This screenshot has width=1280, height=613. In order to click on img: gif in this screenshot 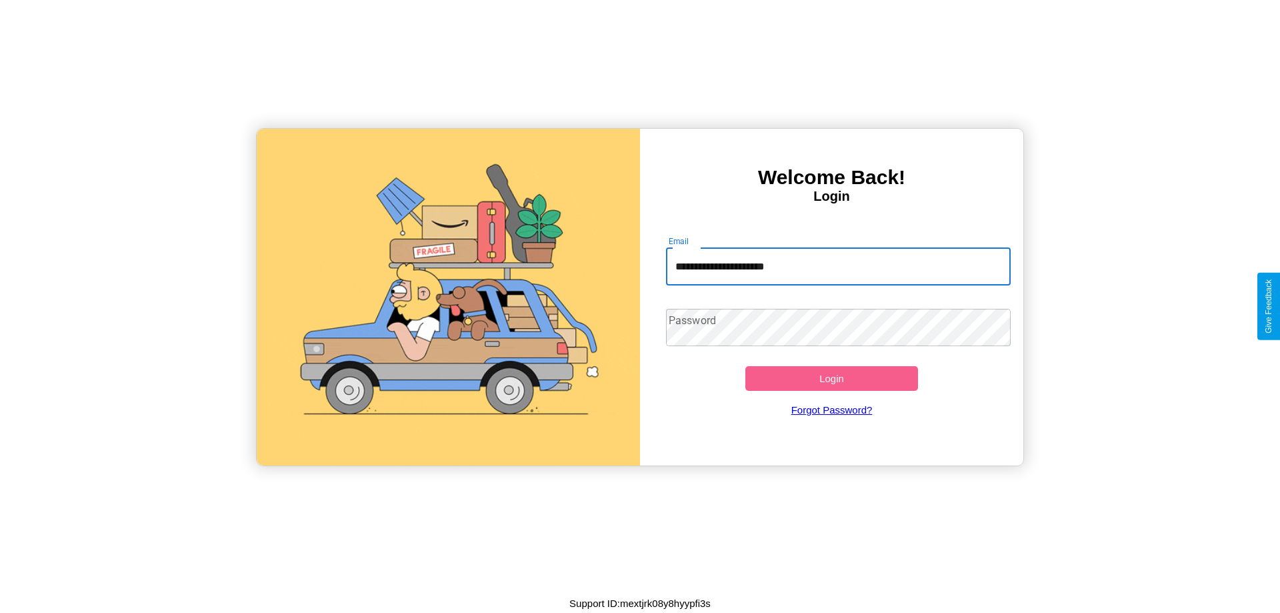, I will do `click(448, 297)`.